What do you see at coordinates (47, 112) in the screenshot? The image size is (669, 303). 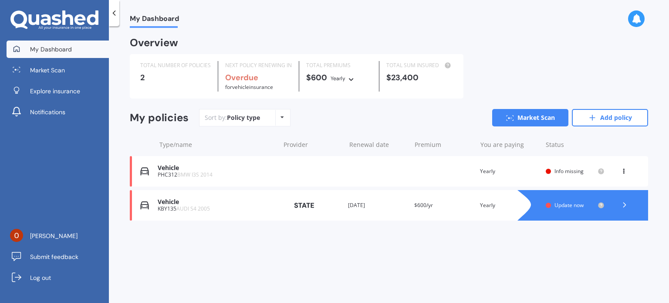 I see `span: Notifications` at bounding box center [47, 112].